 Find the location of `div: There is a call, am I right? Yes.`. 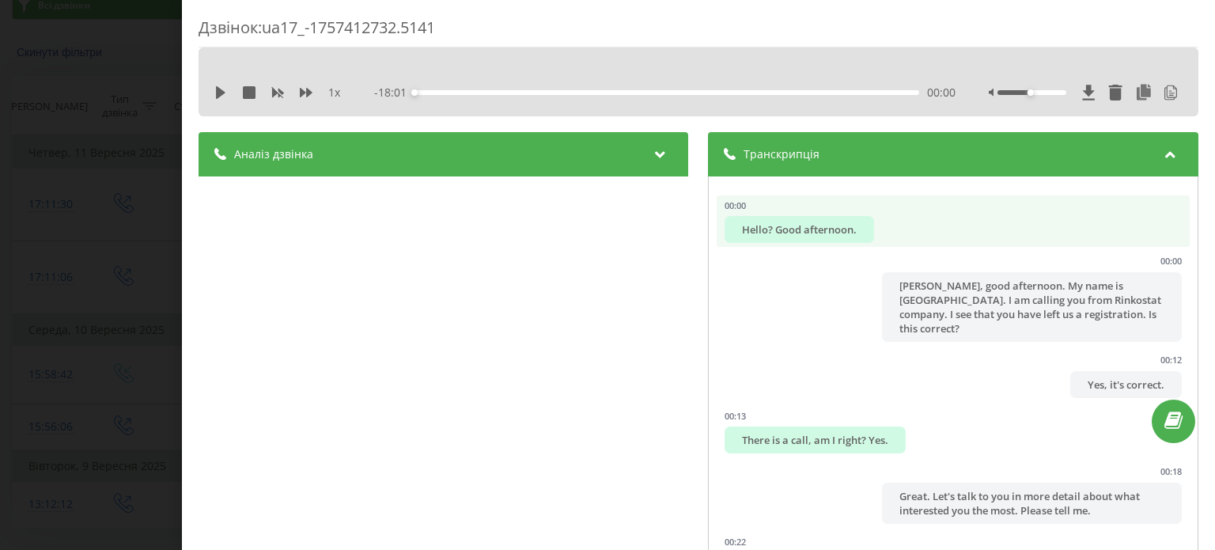

div: There is a call, am I right? Yes. is located at coordinates (815, 440).